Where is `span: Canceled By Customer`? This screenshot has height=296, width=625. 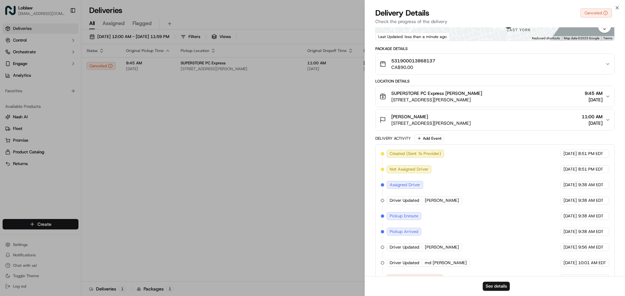
span: Canceled By Customer is located at coordinates (412, 279).